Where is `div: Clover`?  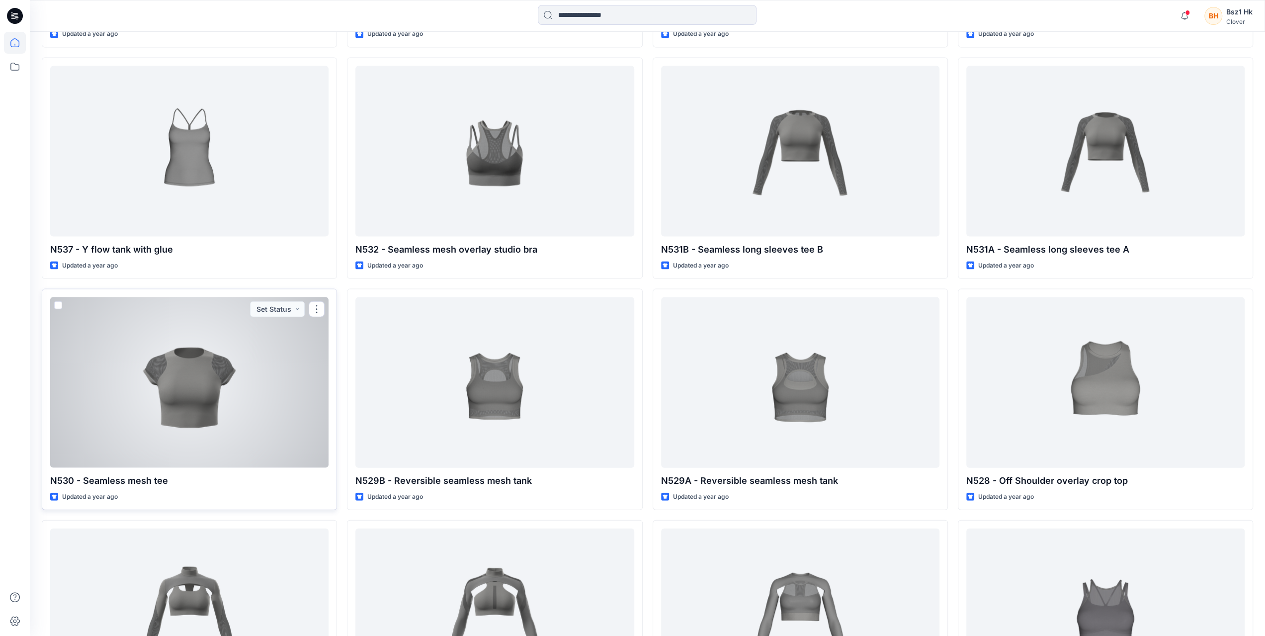
div: Clover is located at coordinates (1239, 21).